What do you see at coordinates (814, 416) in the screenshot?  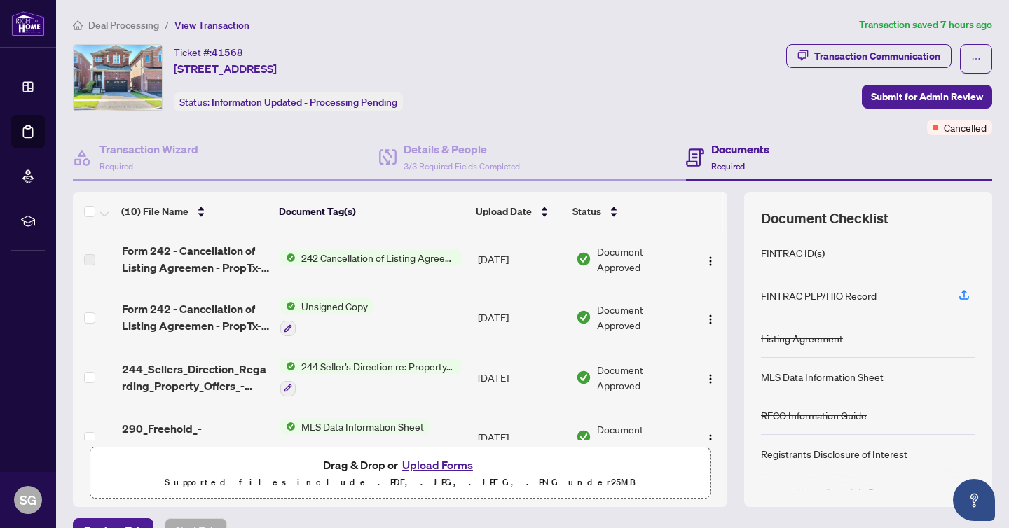 I see `div: RECO Information Guide` at bounding box center [814, 416].